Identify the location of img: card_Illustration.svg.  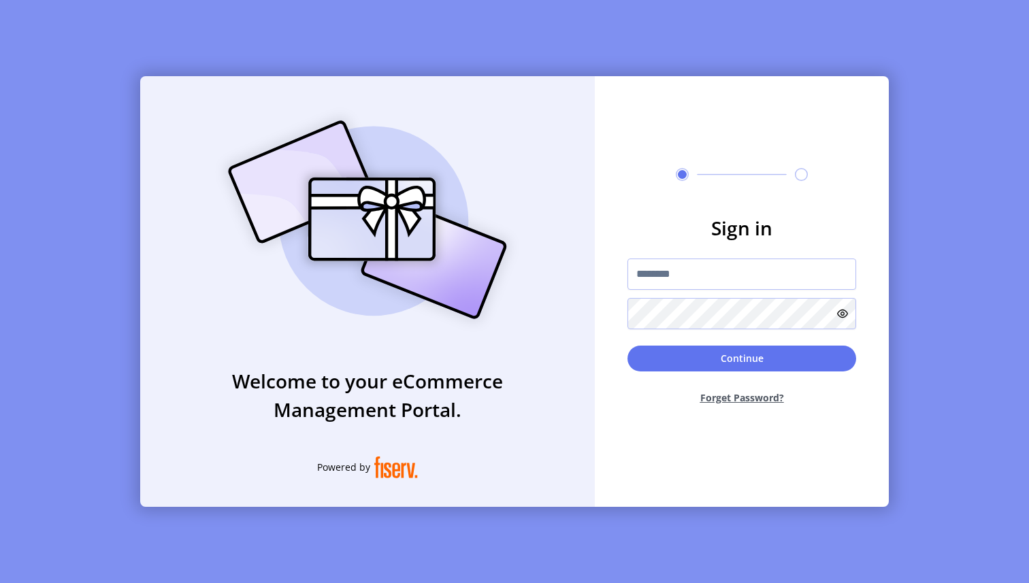
(367, 220).